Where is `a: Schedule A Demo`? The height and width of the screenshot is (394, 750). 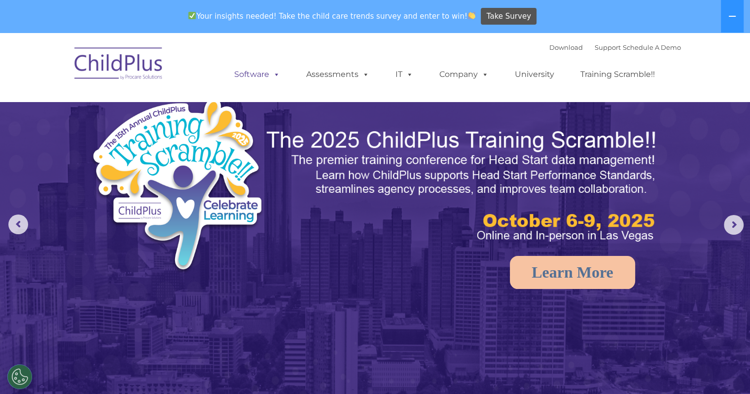 a: Schedule A Demo is located at coordinates (652, 47).